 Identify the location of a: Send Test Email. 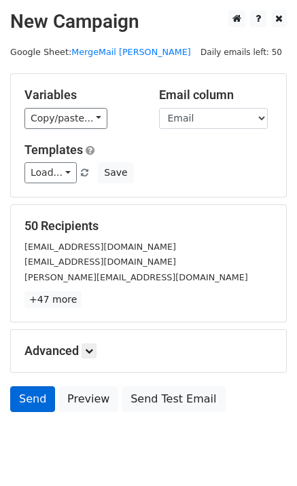
(173, 399).